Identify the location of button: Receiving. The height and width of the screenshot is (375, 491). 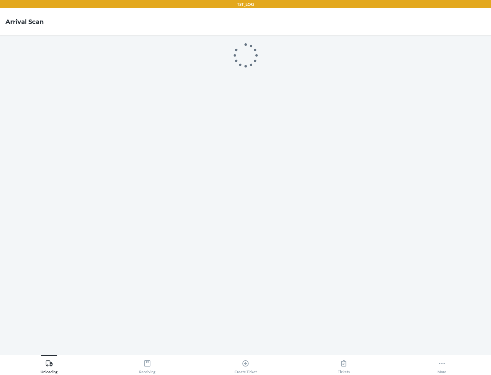
(147, 365).